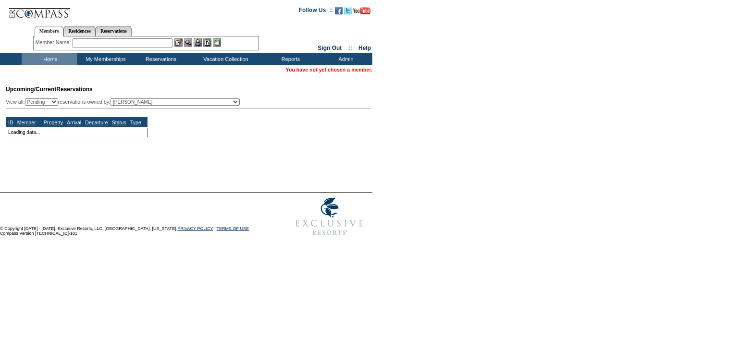  What do you see at coordinates (348, 11) in the screenshot?
I see `img: Follow us on Twitter` at bounding box center [348, 11].